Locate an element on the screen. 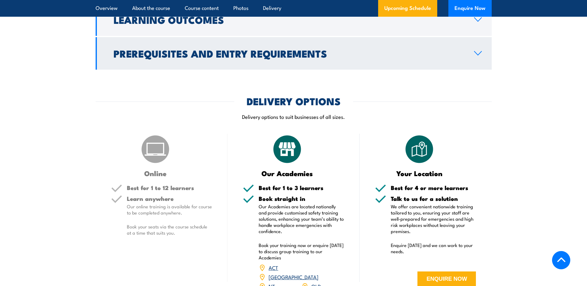  h3: Your Location is located at coordinates (420, 173).